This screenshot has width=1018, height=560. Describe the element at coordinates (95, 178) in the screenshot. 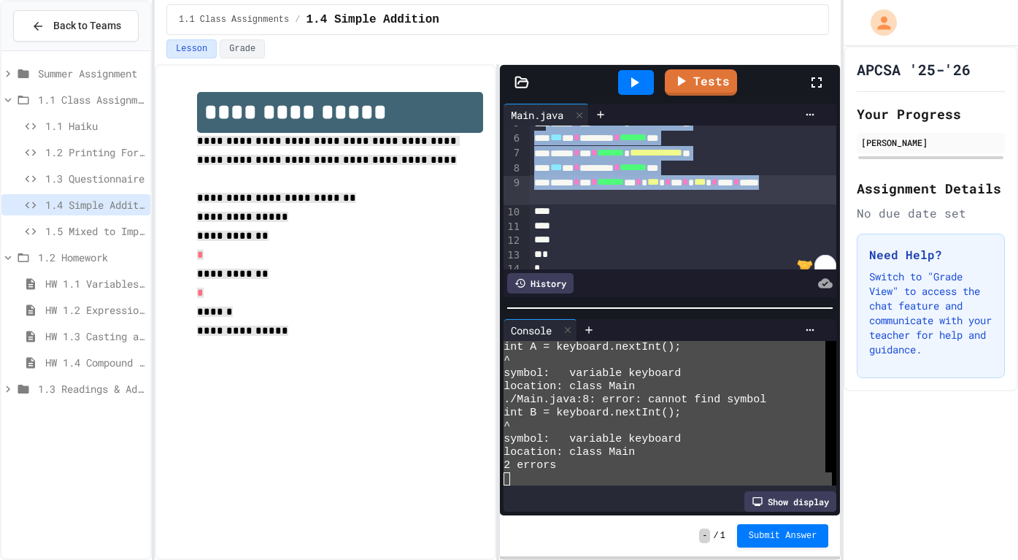

I see `span: 1.3 Questionnaire` at that location.